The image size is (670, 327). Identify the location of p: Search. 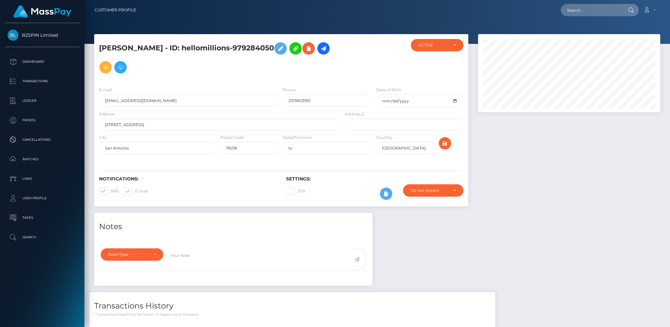
(42, 237).